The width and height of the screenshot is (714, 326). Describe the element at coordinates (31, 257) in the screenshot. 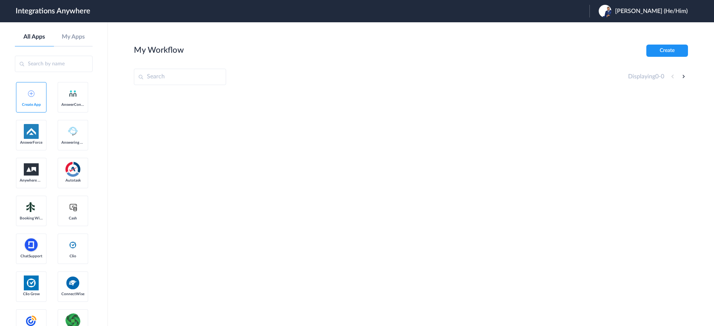

I see `span: ChatSupport` at that location.